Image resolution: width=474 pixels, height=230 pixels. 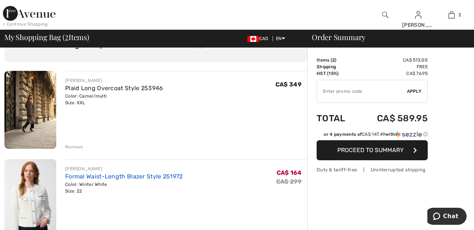 I want to click on span: CA$ 147.49, so click(x=374, y=134).